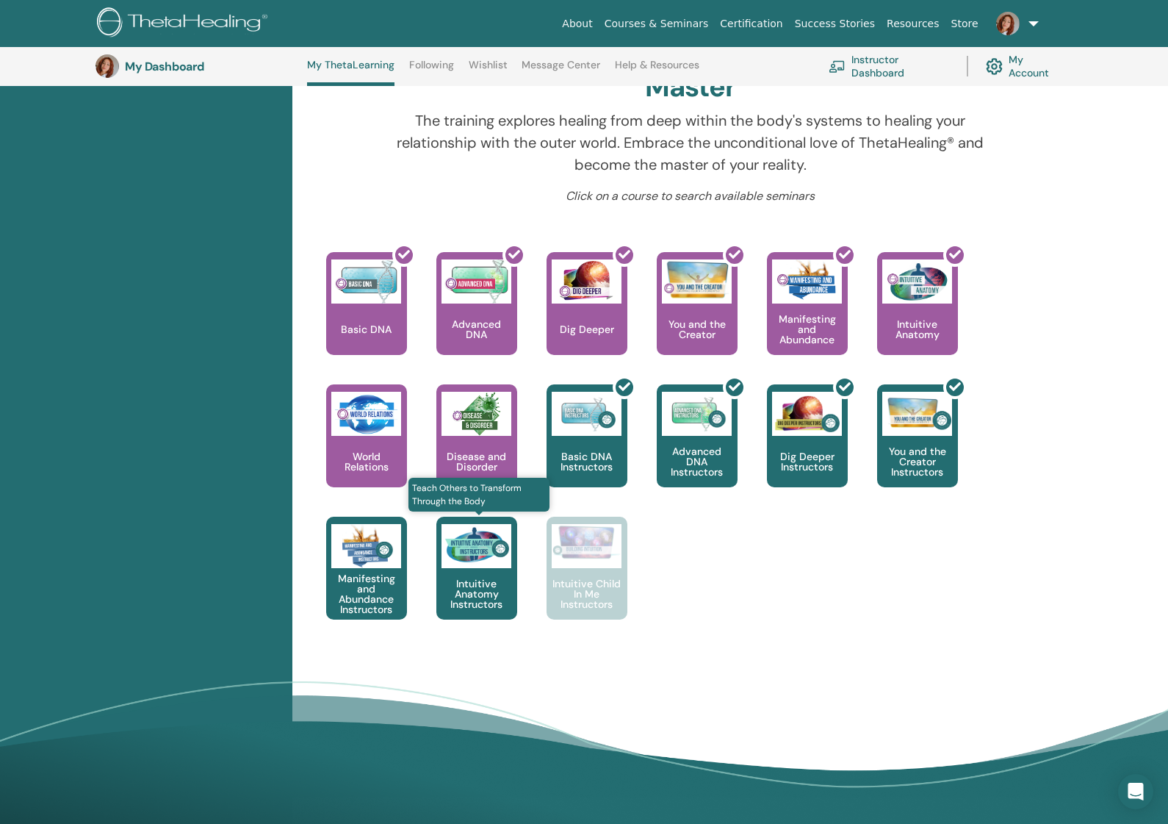  Describe the element at coordinates (586, 414) in the screenshot. I see `img: Basic DNA Instructors` at that location.